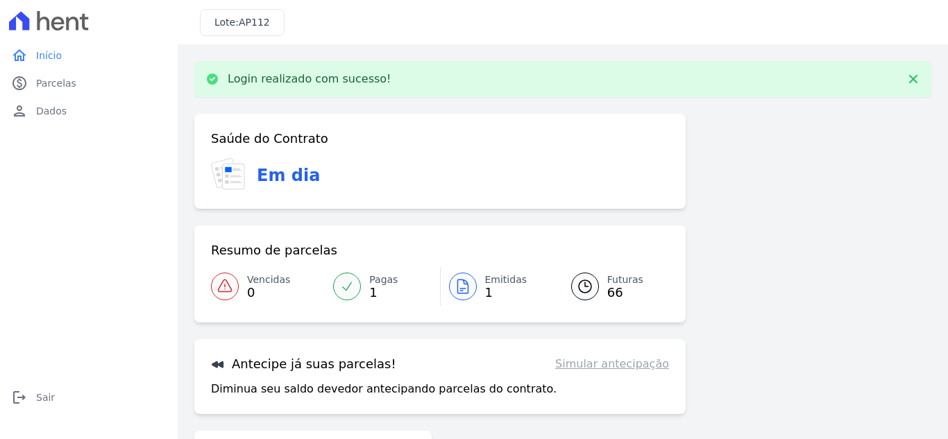 The height and width of the screenshot is (439, 948). I want to click on a: Futuras 66, so click(611, 287).